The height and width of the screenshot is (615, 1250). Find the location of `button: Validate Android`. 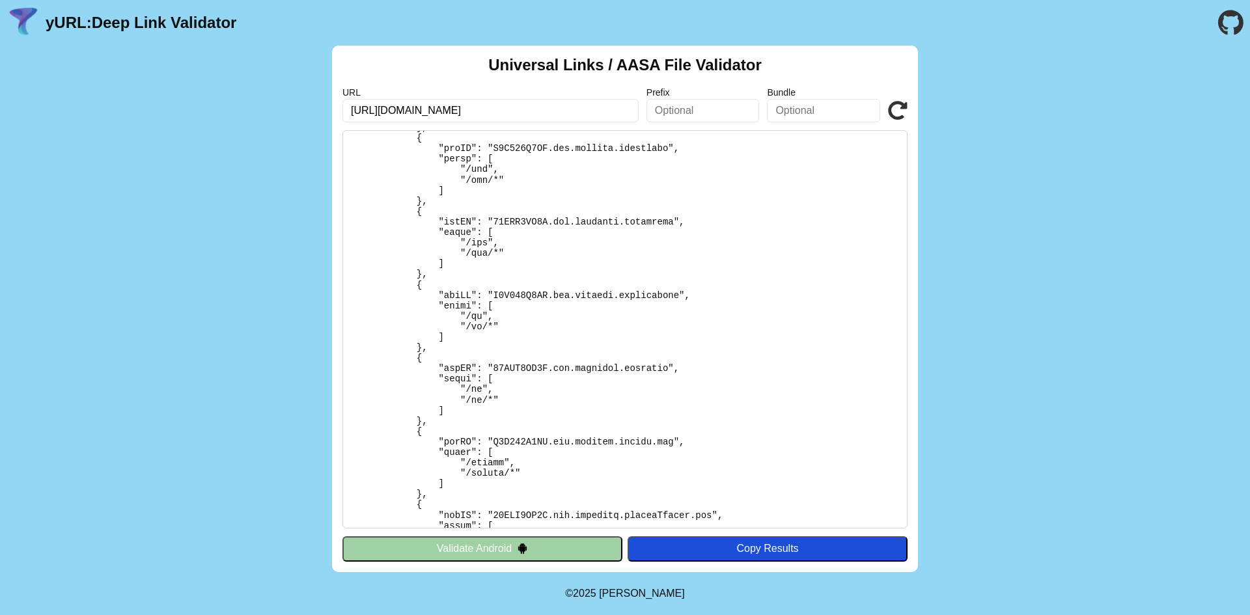

button: Validate Android is located at coordinates (482, 549).